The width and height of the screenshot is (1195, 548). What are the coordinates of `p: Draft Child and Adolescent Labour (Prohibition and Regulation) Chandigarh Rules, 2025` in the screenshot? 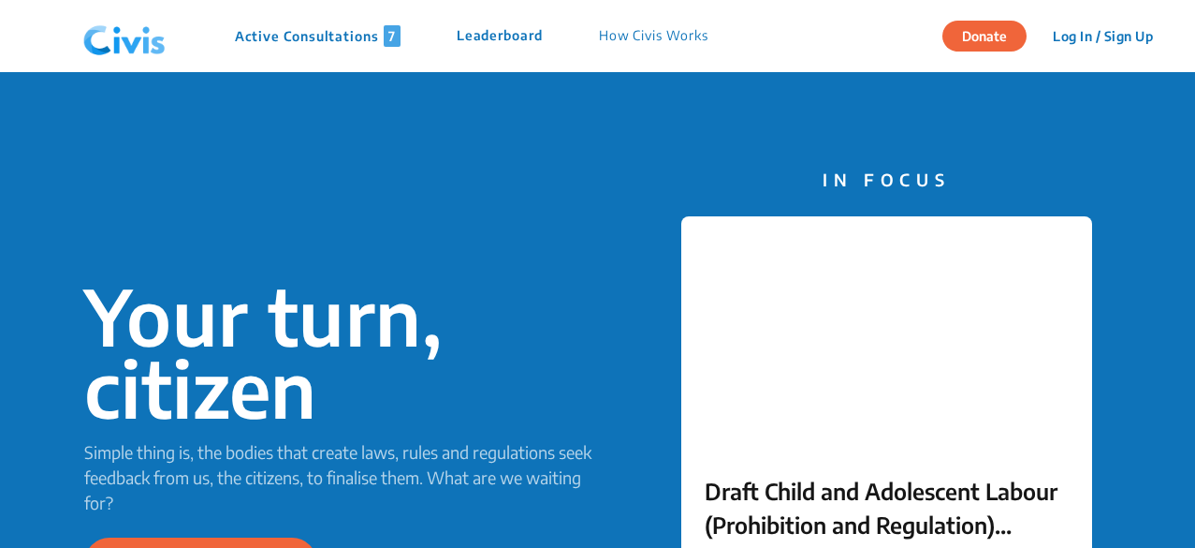 It's located at (886, 507).